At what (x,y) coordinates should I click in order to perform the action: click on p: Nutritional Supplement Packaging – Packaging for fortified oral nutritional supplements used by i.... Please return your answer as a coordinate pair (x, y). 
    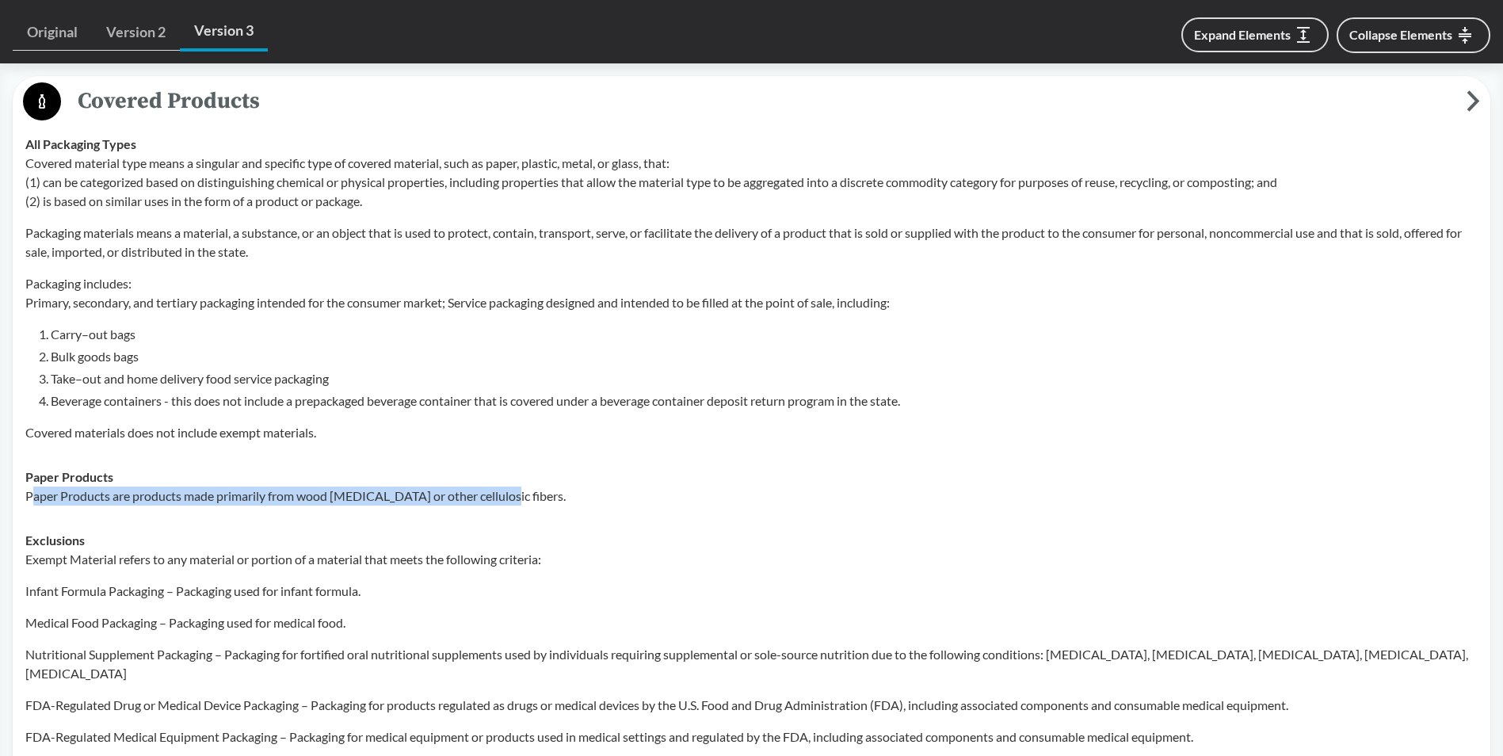
    Looking at the image, I should click on (751, 664).